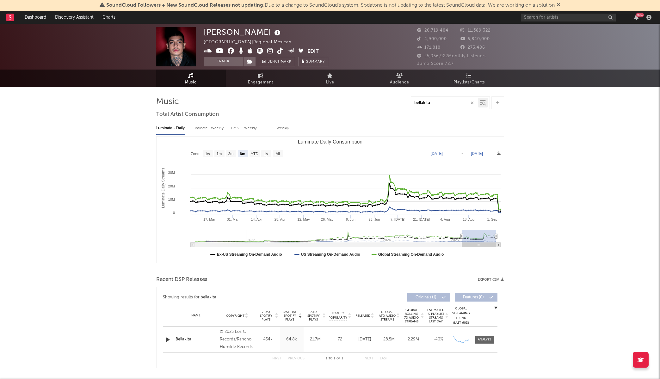 The height and width of the screenshot is (379, 660). I want to click on span: 25,956,922 Monthly Listeners, so click(452, 56).